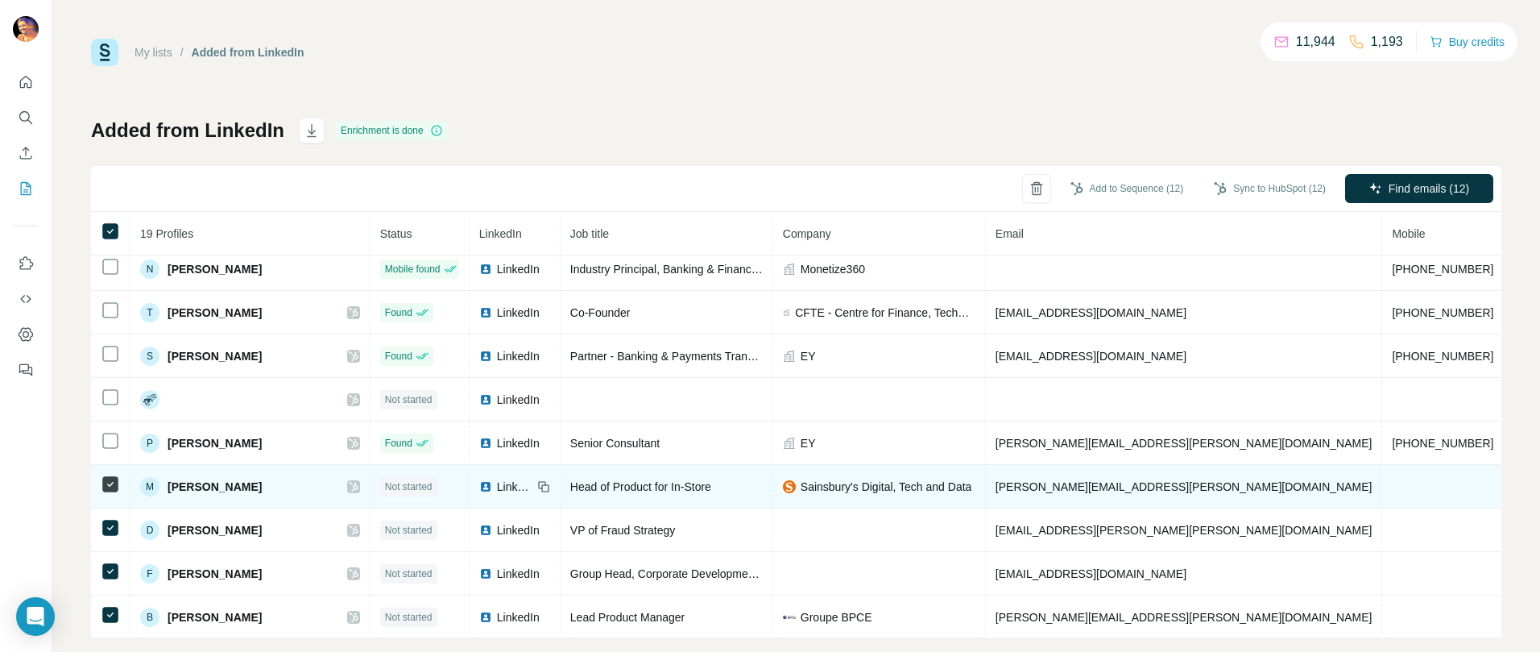 The image size is (1540, 652). What do you see at coordinates (1429, 188) in the screenshot?
I see `span: Find emails (12)` at bounding box center [1429, 188].